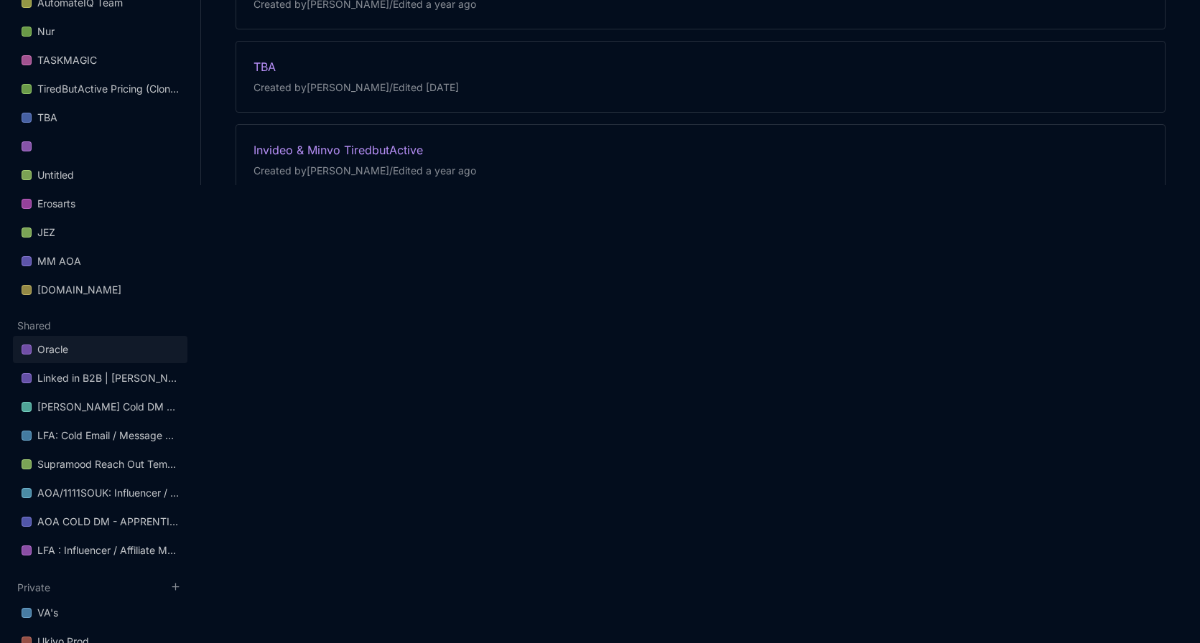 The width and height of the screenshot is (1200, 643). I want to click on a: TBA, so click(100, 118).